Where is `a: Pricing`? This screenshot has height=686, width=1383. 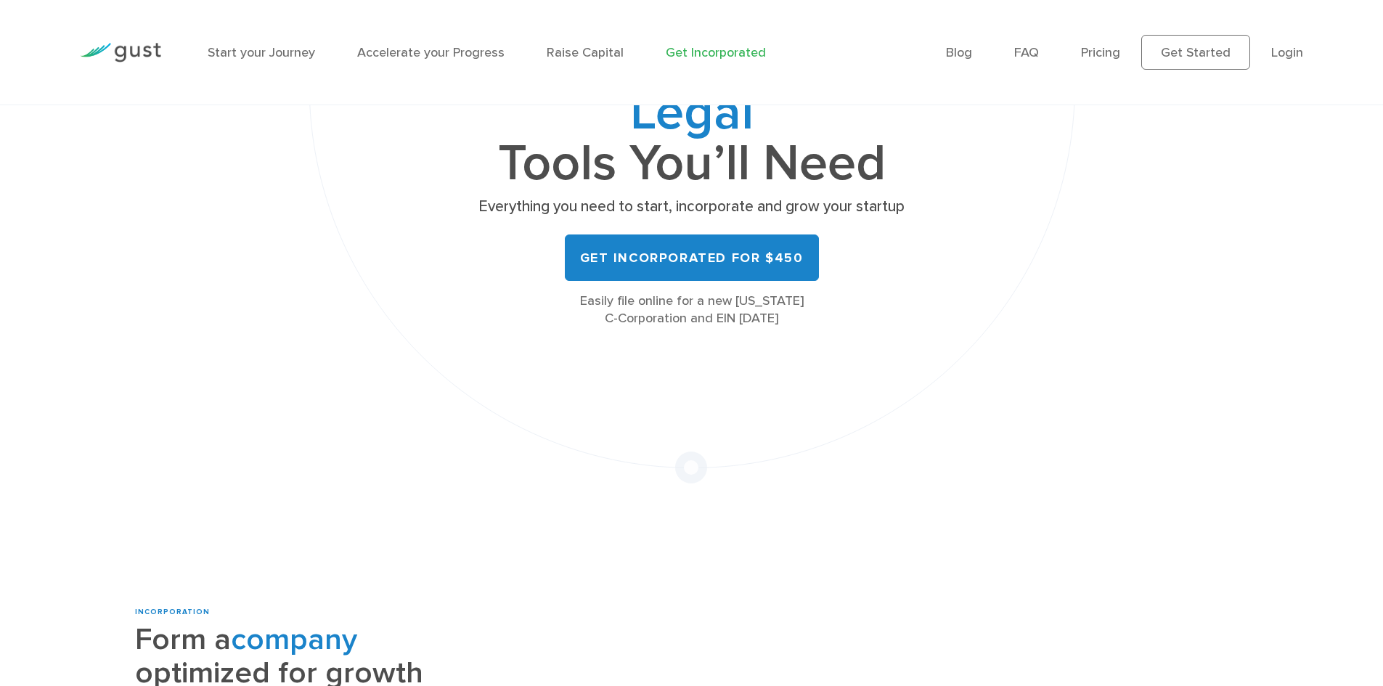
a: Pricing is located at coordinates (1100, 52).